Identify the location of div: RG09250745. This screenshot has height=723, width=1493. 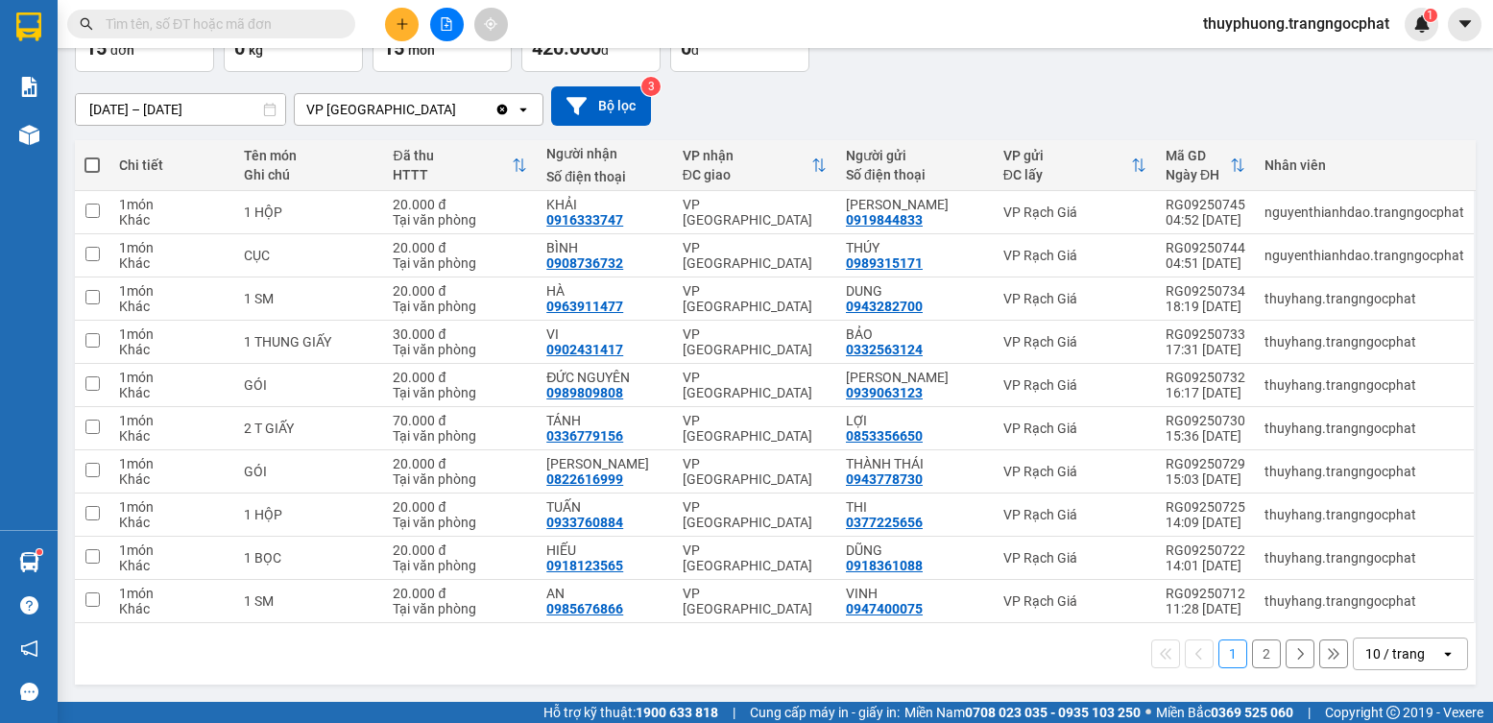
(1205, 205).